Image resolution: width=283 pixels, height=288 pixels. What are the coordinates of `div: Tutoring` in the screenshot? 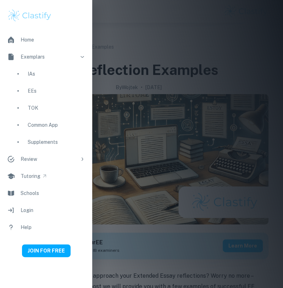 It's located at (30, 176).